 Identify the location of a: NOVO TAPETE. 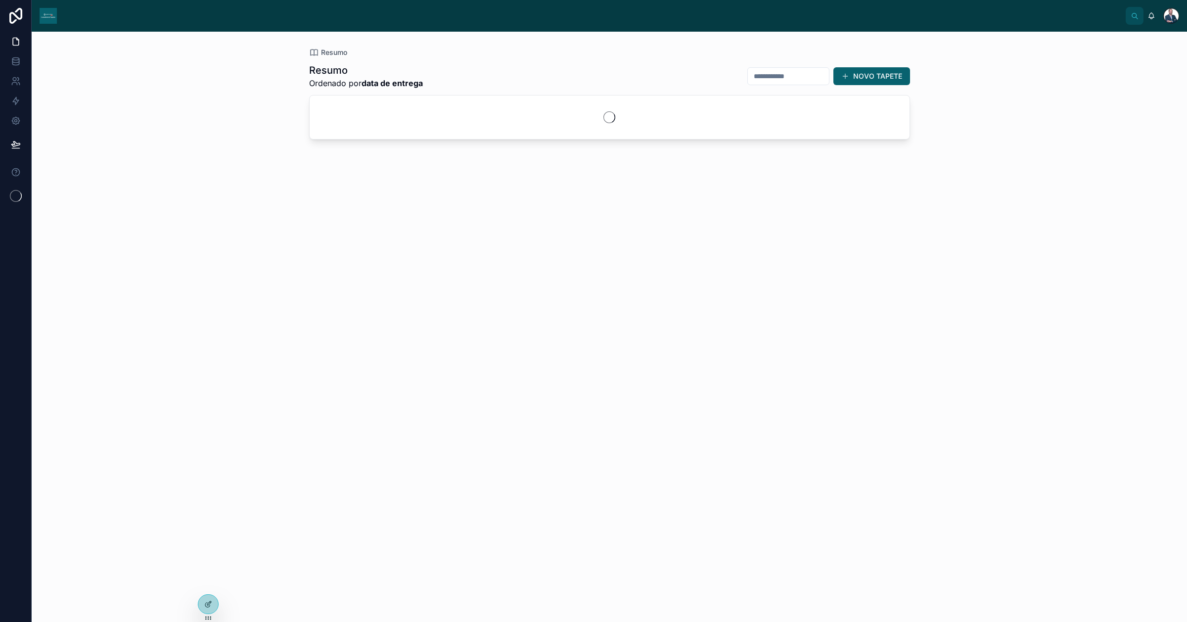
(871, 76).